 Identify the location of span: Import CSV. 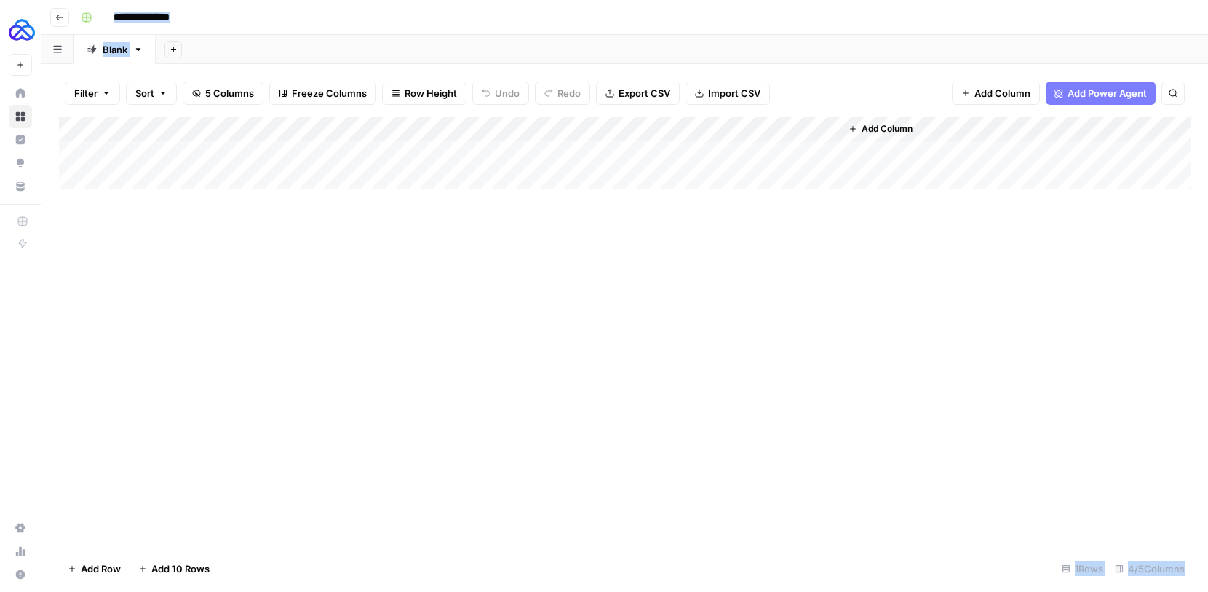
(734, 93).